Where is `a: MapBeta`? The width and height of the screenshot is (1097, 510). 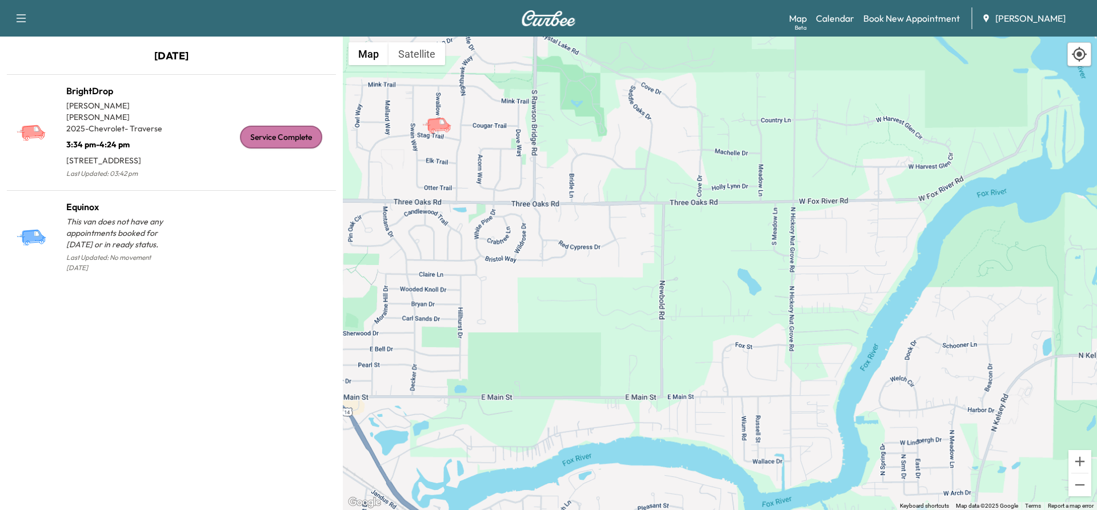 a: MapBeta is located at coordinates (798, 18).